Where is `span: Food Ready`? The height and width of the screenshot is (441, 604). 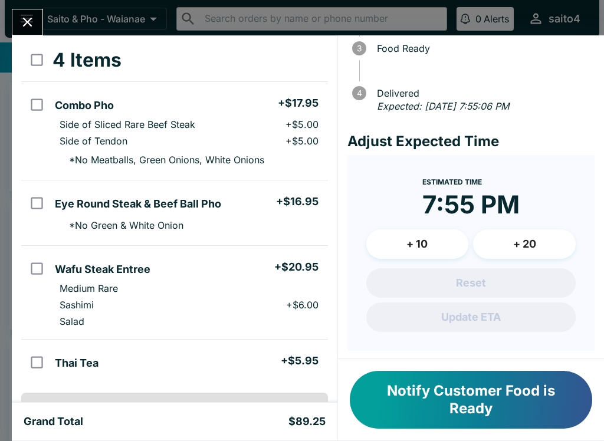 span: Food Ready is located at coordinates (483, 48).